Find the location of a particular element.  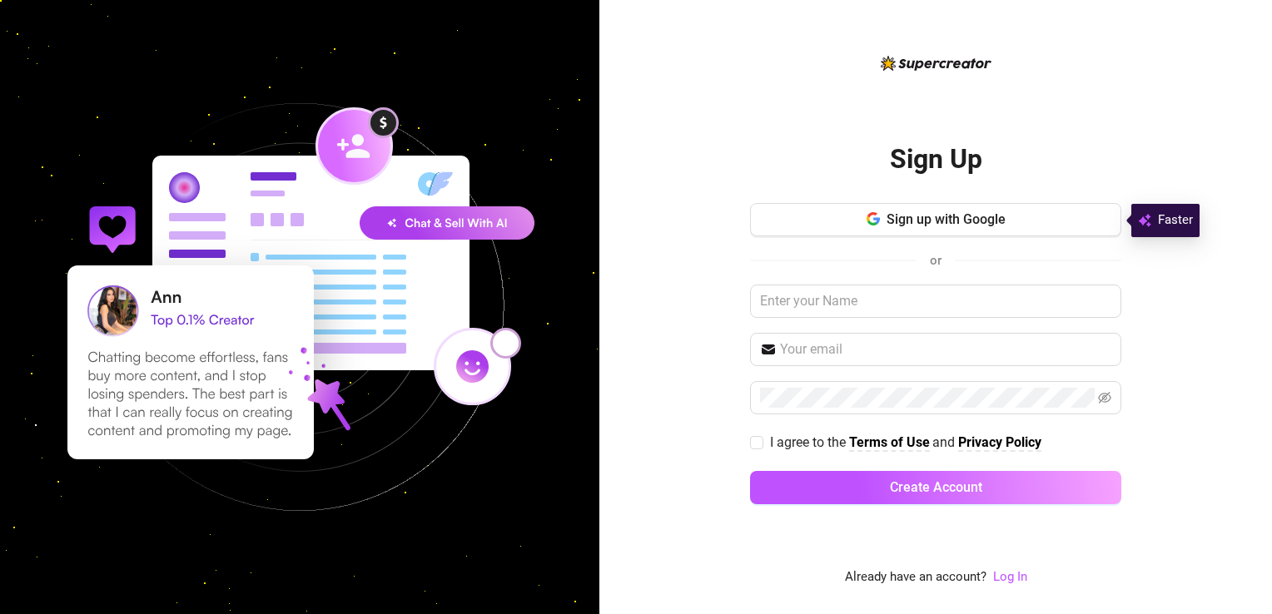

button: Sign up with Google is located at coordinates (935, 220).